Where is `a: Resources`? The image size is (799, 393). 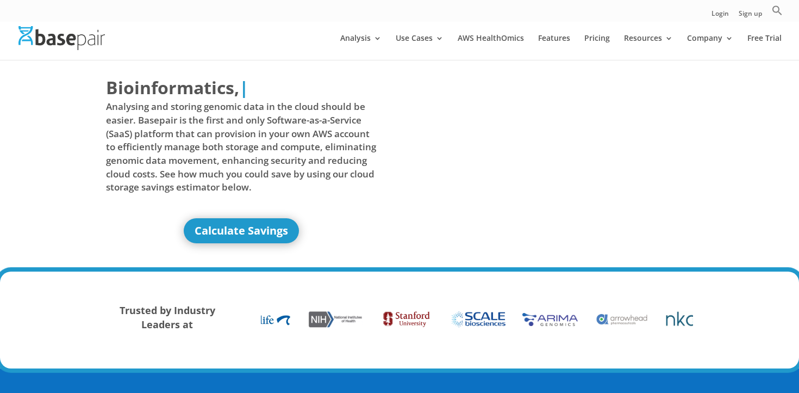 a: Resources is located at coordinates (649, 47).